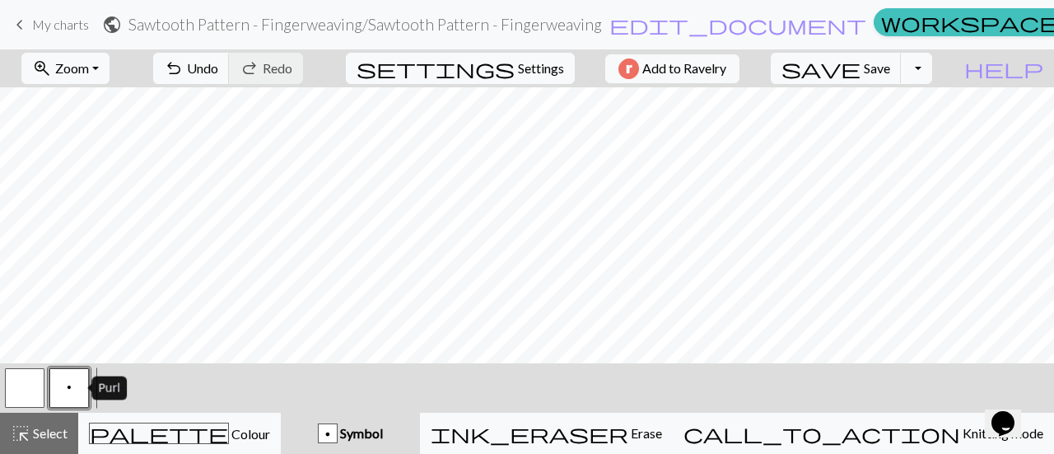 The image size is (1054, 454). I want to click on span: Zoom, so click(72, 68).